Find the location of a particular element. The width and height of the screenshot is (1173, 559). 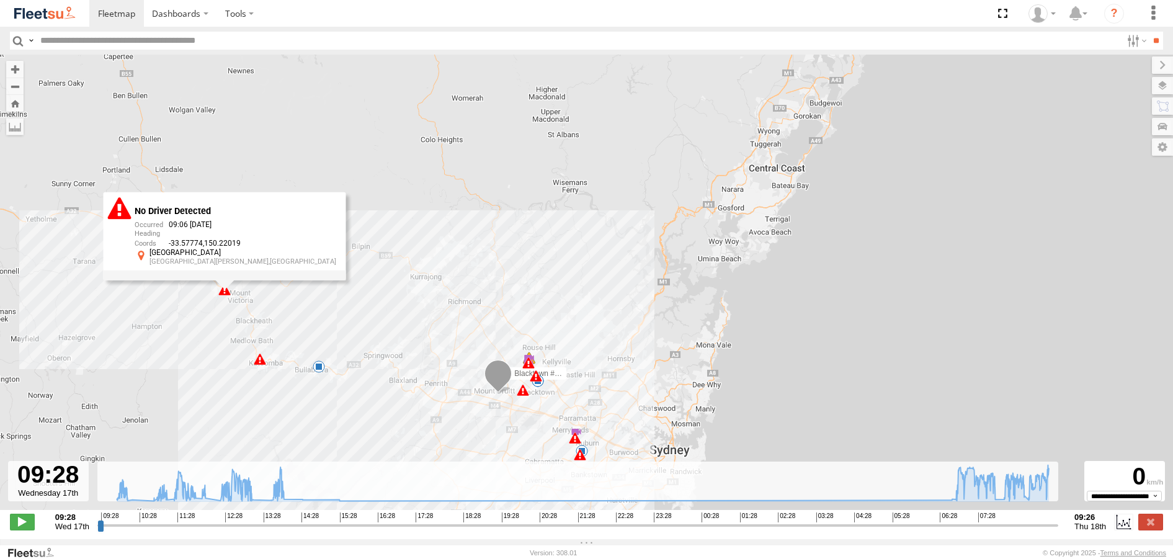

span: 01:28 is located at coordinates (749, 517).